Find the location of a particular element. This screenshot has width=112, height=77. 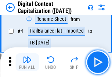

img: Skip is located at coordinates (74, 59).